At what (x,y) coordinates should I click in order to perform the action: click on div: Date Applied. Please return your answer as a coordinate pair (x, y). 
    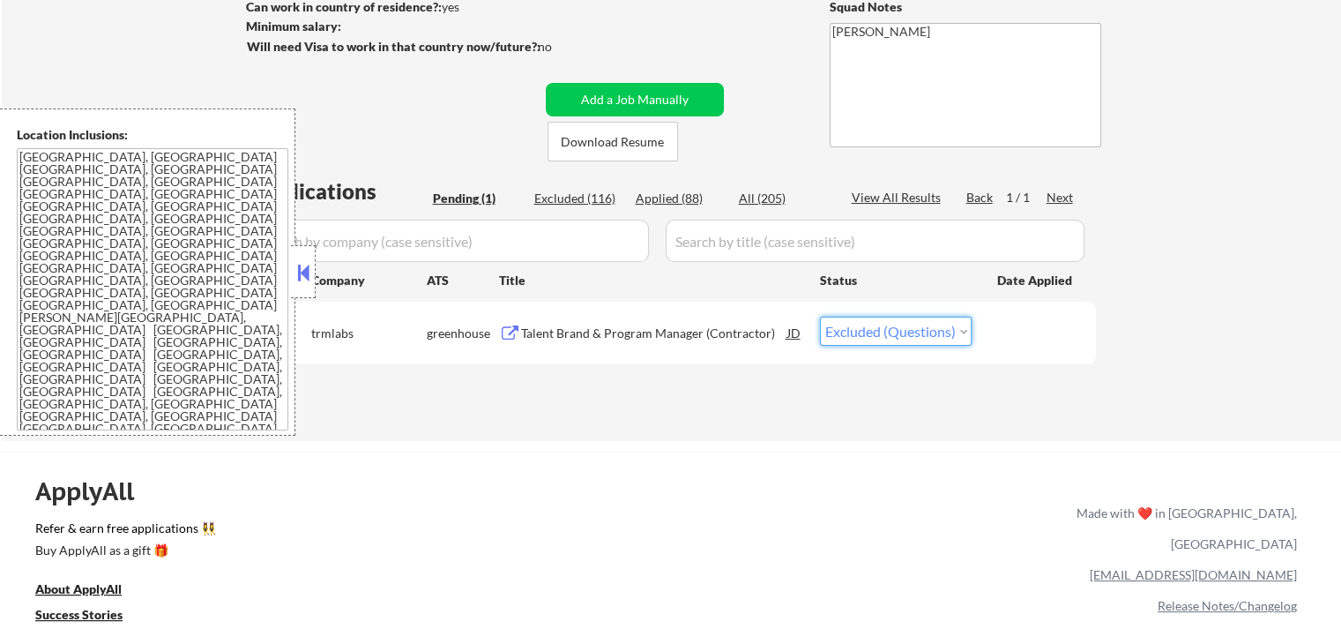
    Looking at the image, I should click on (1036, 280).